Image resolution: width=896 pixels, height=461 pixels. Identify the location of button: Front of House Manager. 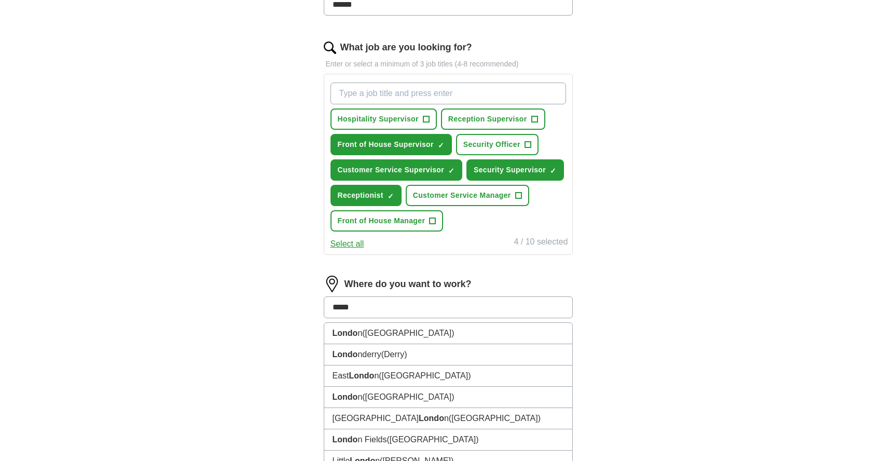
(387, 220).